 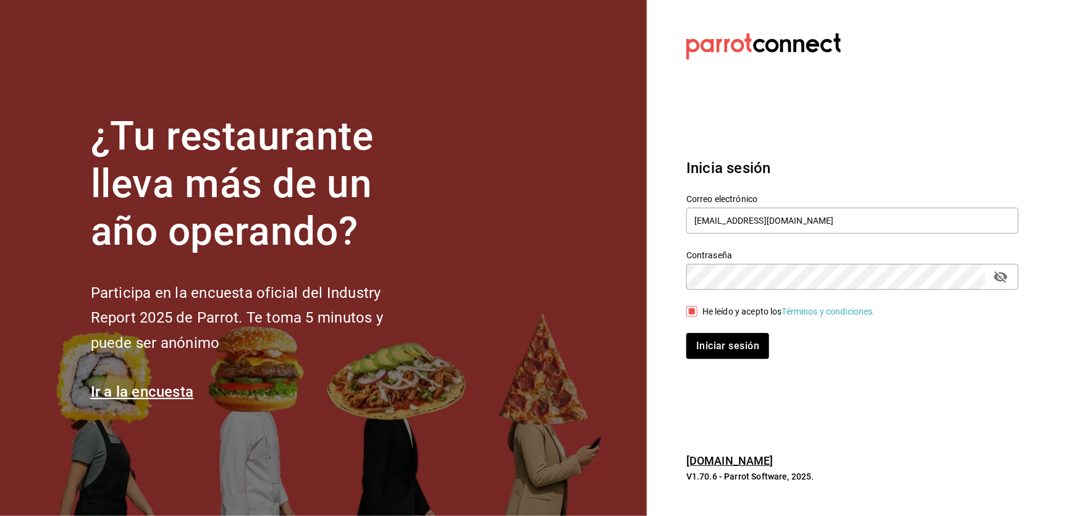 I want to click on button: Iniciar sesión, so click(x=728, y=346).